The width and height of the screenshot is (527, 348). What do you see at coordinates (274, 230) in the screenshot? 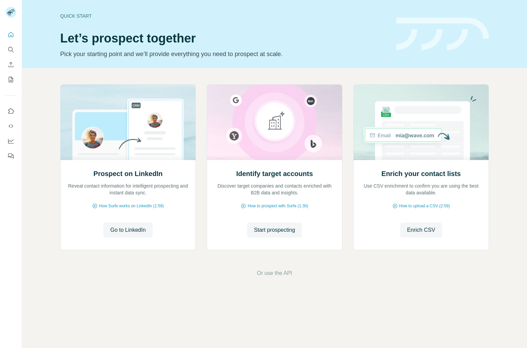
I see `span: Start prospecting` at bounding box center [274, 230].